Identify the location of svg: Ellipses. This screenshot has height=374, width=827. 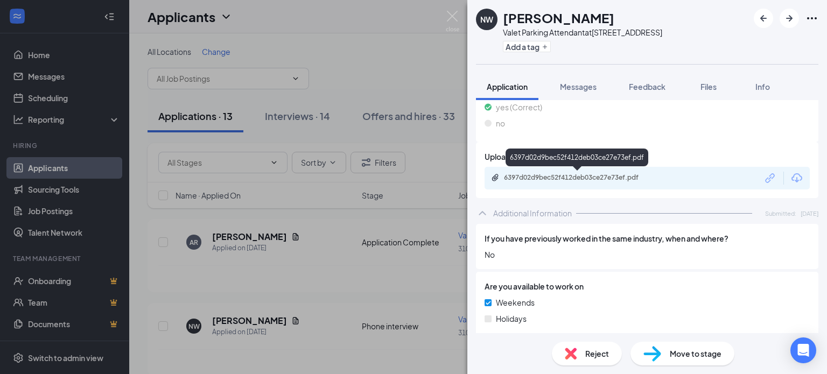
(812, 18).